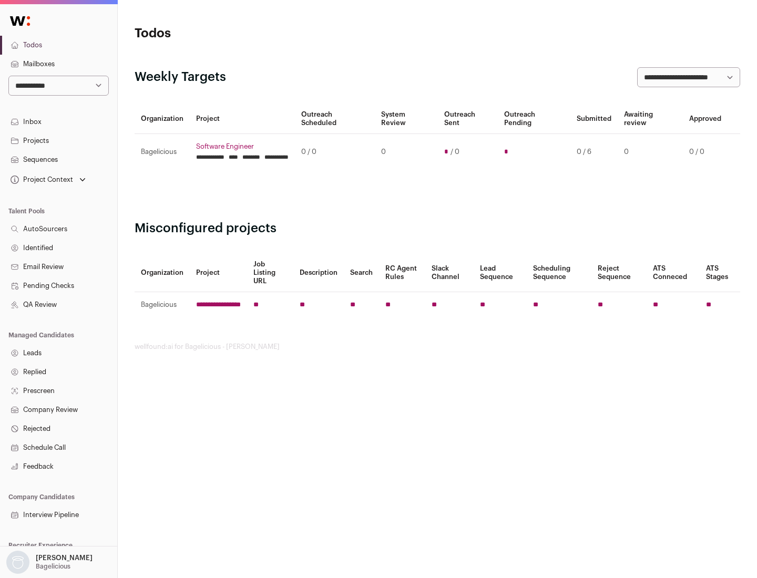 This screenshot has width=757, height=578. What do you see at coordinates (401, 273) in the screenshot?
I see `th: RC Agent Rules` at bounding box center [401, 273].